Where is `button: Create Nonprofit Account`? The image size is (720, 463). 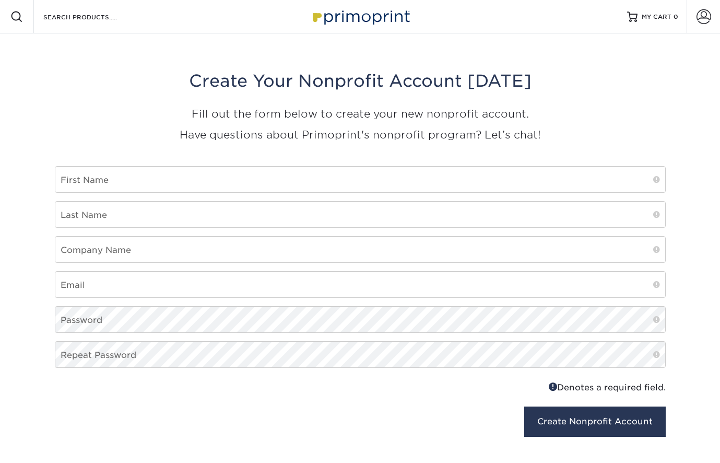 button: Create Nonprofit Account is located at coordinates (595, 422).